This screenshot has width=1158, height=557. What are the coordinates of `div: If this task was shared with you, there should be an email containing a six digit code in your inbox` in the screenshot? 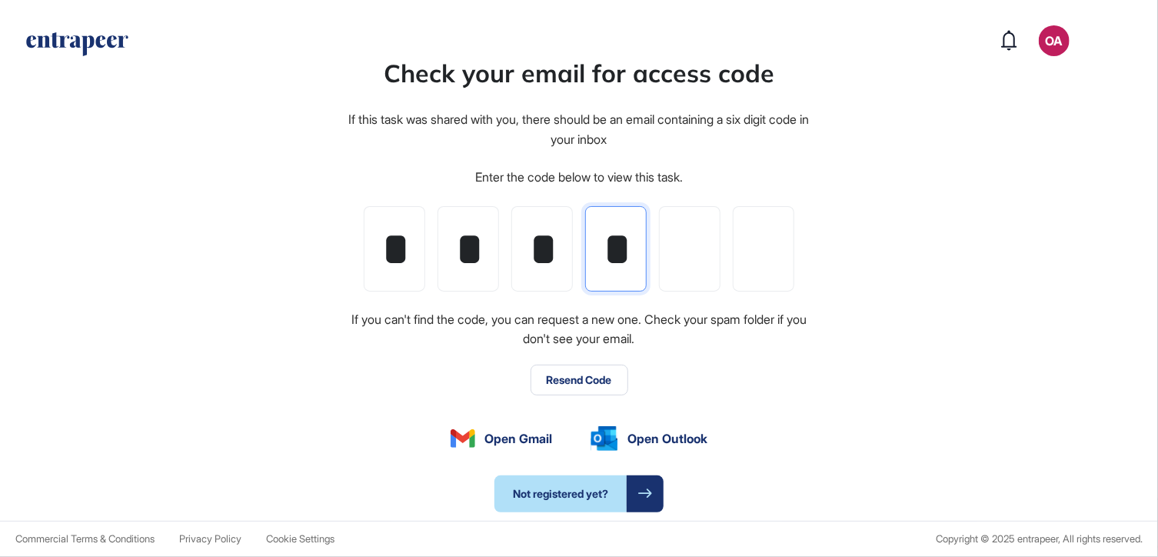 It's located at (579, 129).